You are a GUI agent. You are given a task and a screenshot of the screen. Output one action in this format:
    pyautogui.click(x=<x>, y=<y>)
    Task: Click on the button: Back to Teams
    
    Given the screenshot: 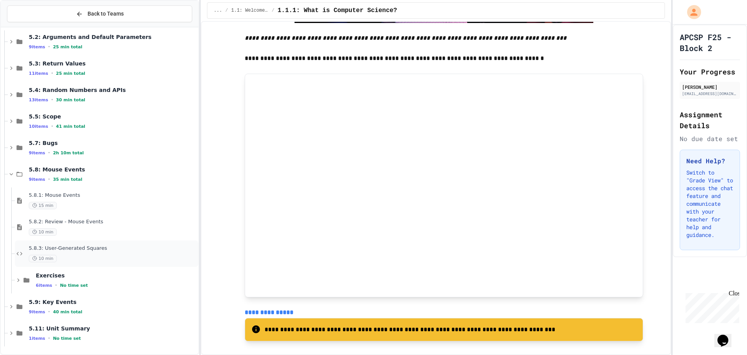 What is the action you would take?
    pyautogui.click(x=100, y=14)
    